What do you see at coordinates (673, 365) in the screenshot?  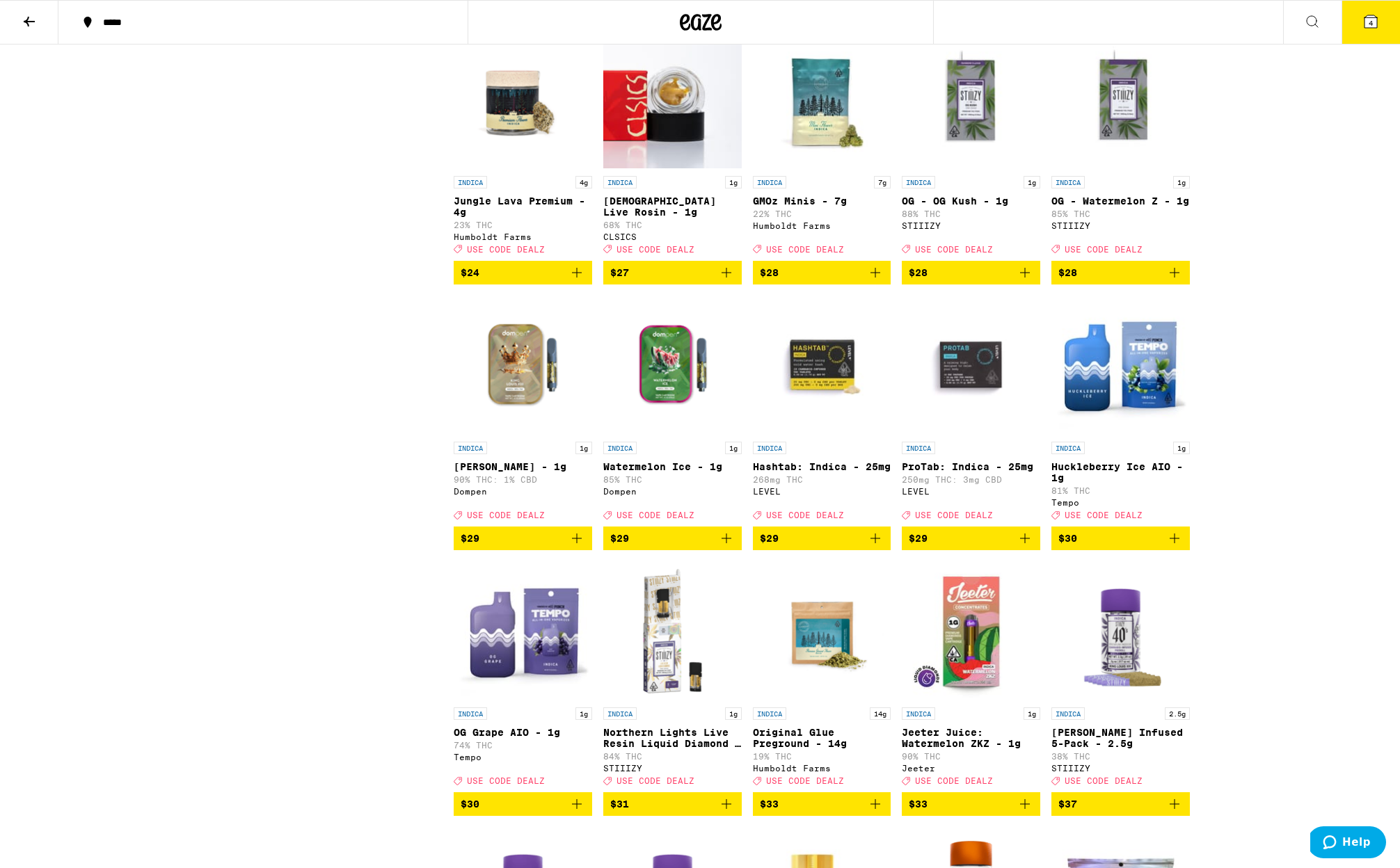 I see `img: Dompen - Watermelon Ice - 1g` at bounding box center [673, 365].